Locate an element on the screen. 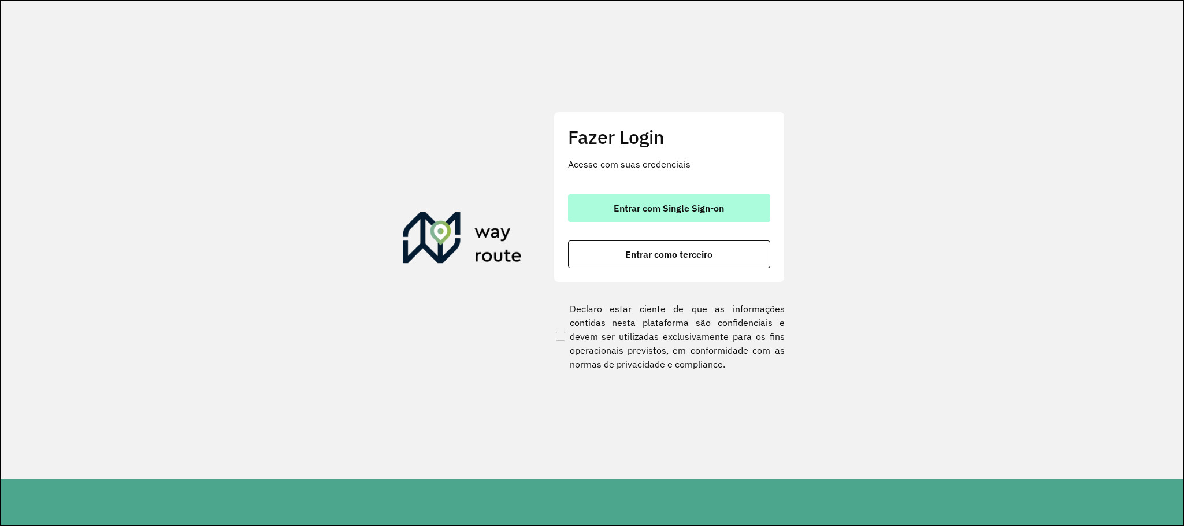 This screenshot has height=526, width=1184. span: Entrar como terceiro is located at coordinates (669, 254).